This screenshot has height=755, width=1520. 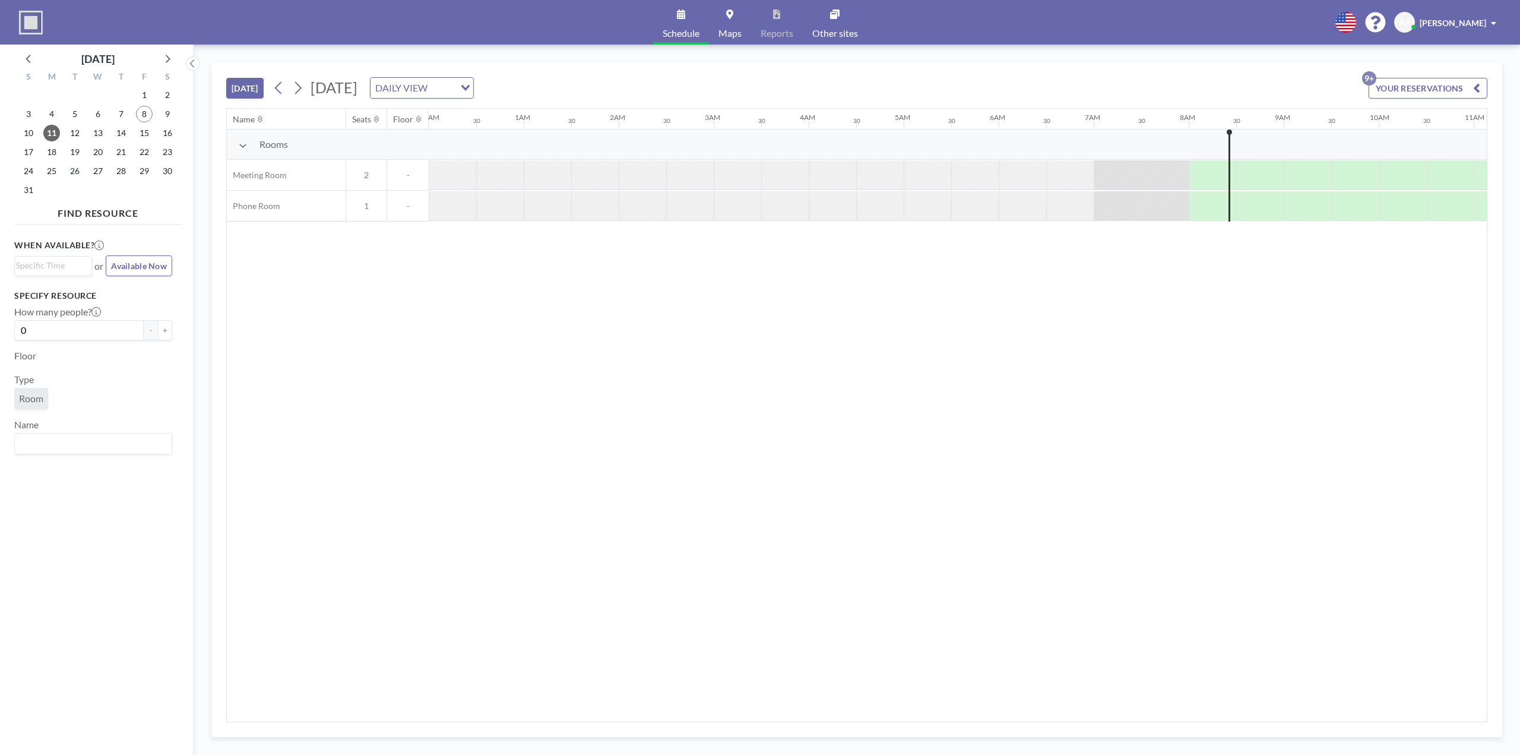 I want to click on span: Sunday, August 3, 2025, so click(x=29, y=114).